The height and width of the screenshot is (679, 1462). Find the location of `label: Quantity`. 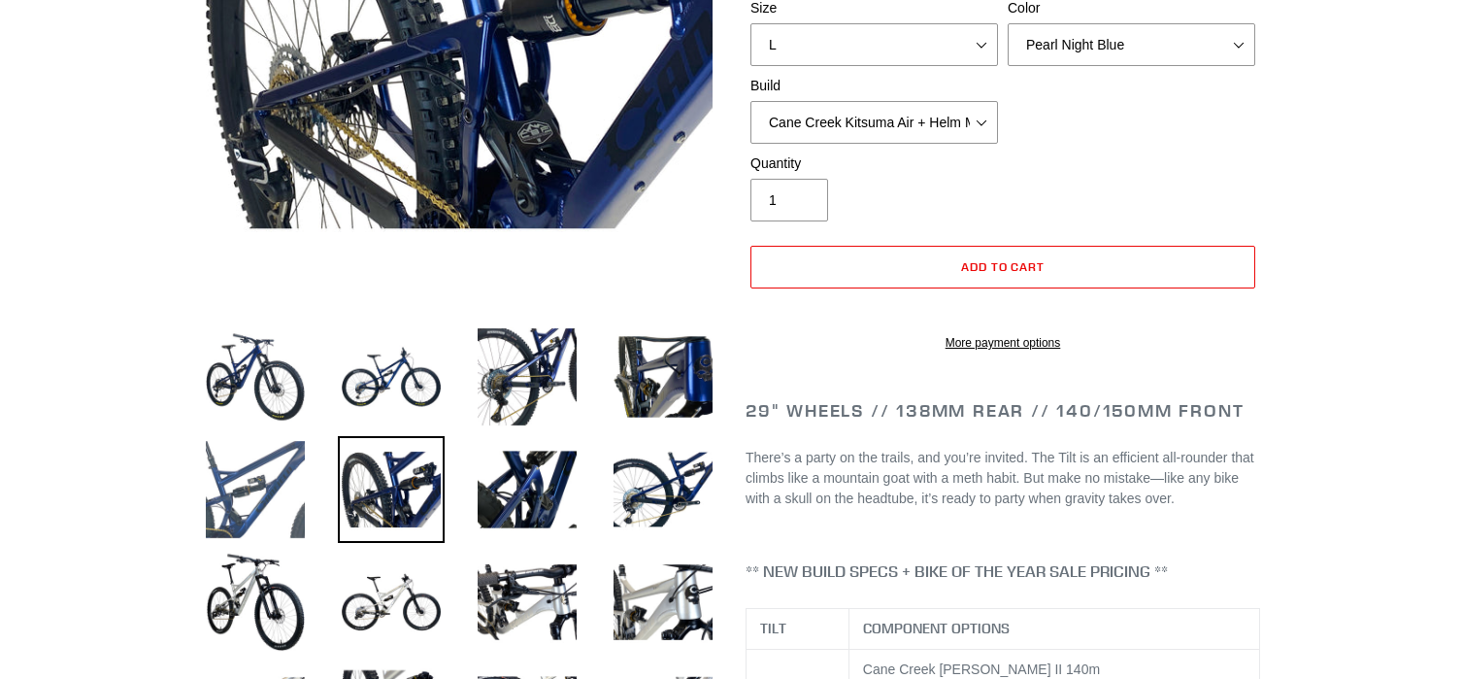

label: Quantity is located at coordinates (874, 163).